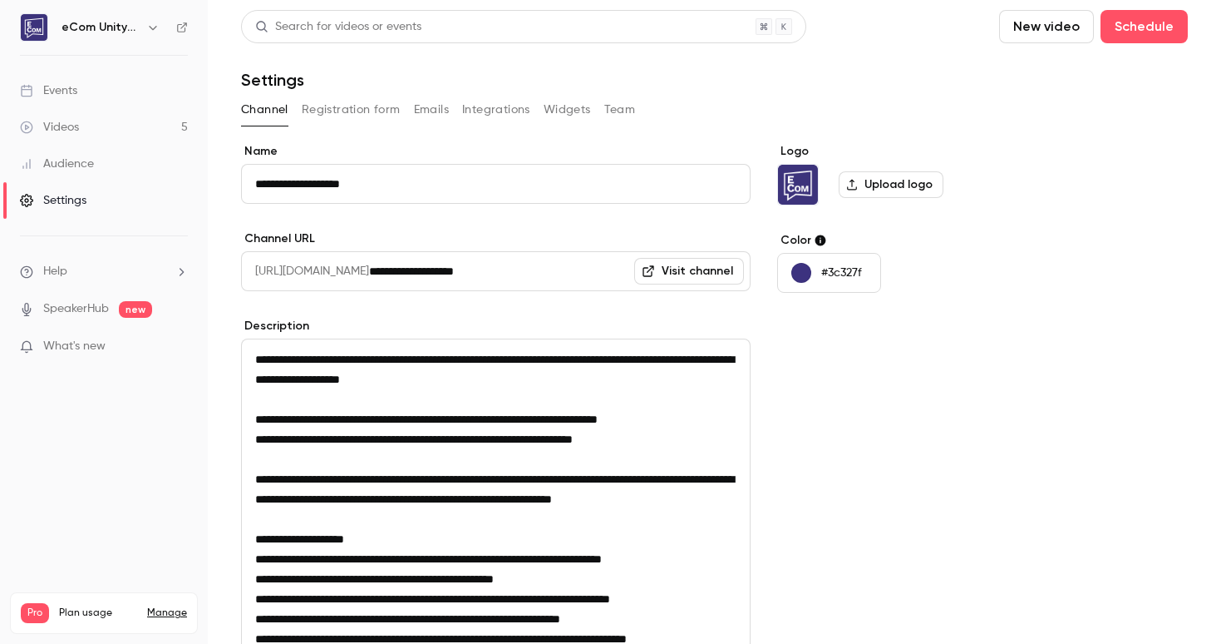 The width and height of the screenshot is (1221, 644). What do you see at coordinates (136, 309) in the screenshot?
I see `span: new` at bounding box center [136, 309].